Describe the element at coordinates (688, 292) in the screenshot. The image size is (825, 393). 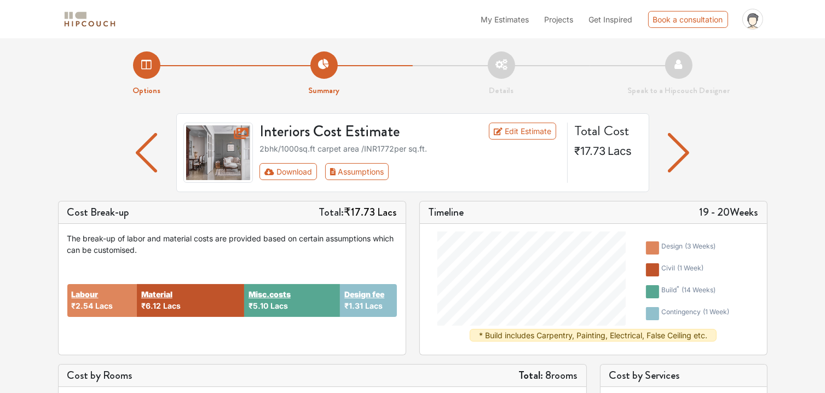
I see `div: build` at that location.